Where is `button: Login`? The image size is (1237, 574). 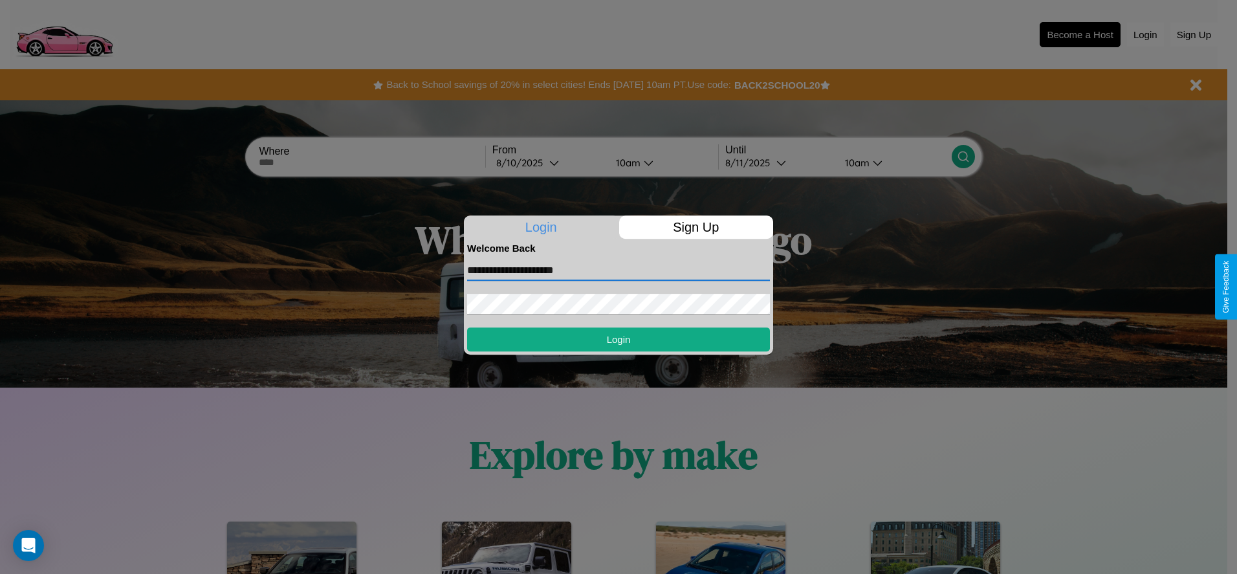 button: Login is located at coordinates (619, 339).